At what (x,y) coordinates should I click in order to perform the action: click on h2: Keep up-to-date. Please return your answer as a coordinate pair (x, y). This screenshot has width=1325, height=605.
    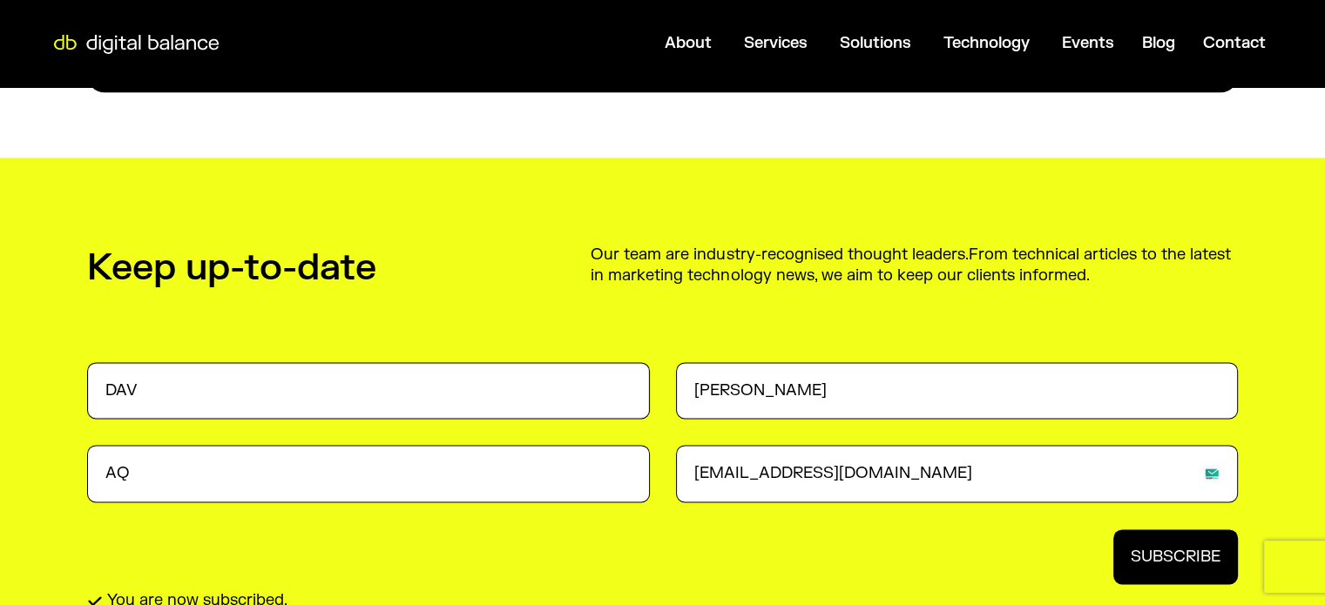
    Looking at the image, I should click on (317, 268).